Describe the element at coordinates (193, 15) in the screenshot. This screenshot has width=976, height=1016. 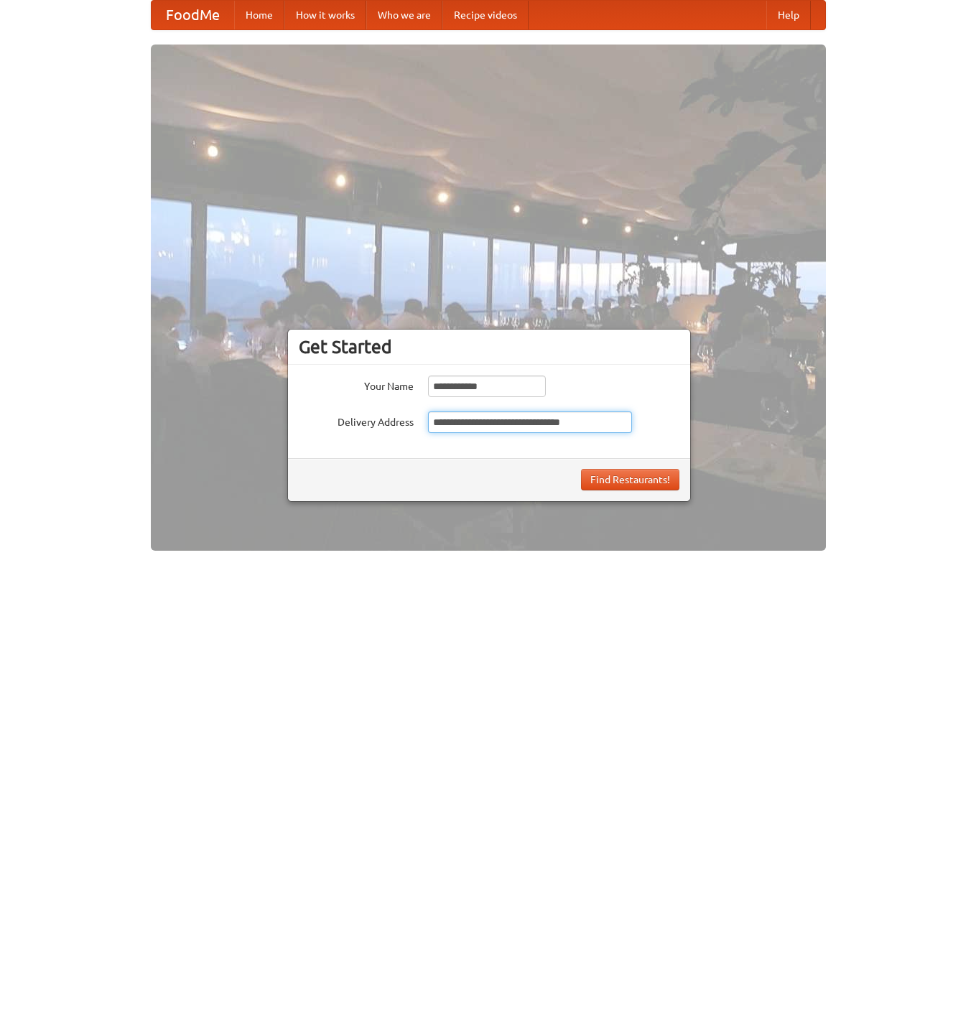
I see `a: FoodMe` at that location.